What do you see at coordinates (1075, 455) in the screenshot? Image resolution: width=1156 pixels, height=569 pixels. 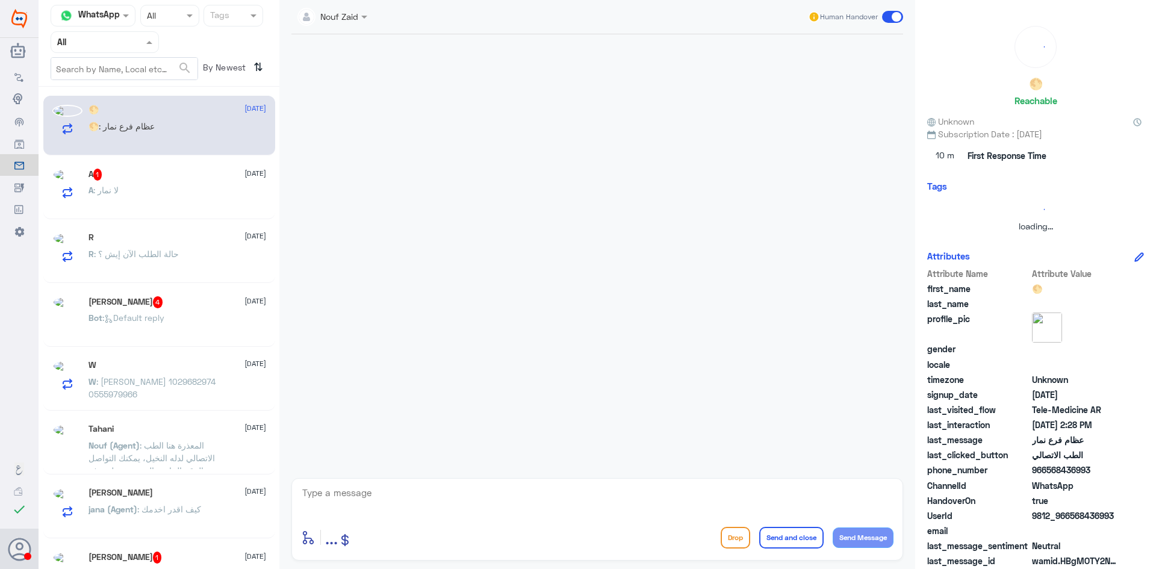 I see `span: الطب الاتصالي` at bounding box center [1075, 455].